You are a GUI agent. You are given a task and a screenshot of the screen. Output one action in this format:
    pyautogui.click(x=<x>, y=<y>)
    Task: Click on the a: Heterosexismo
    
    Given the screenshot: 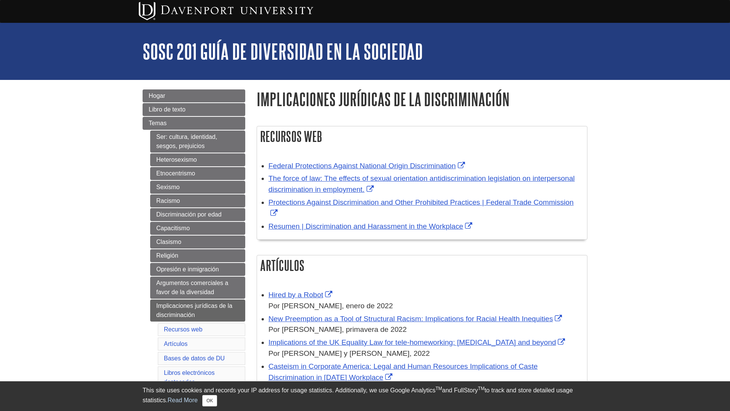 What is the action you would take?
    pyautogui.click(x=198, y=160)
    